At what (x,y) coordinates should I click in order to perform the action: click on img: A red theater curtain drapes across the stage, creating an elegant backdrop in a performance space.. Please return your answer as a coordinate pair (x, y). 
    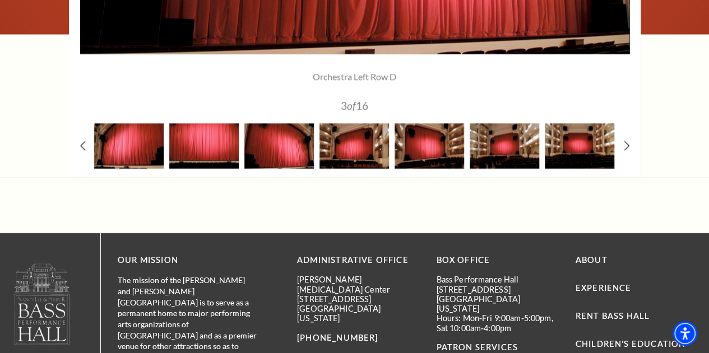
    Looking at the image, I should click on (129, 146).